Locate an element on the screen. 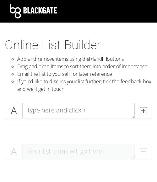  img: Blackgate is located at coordinates (33, 11).